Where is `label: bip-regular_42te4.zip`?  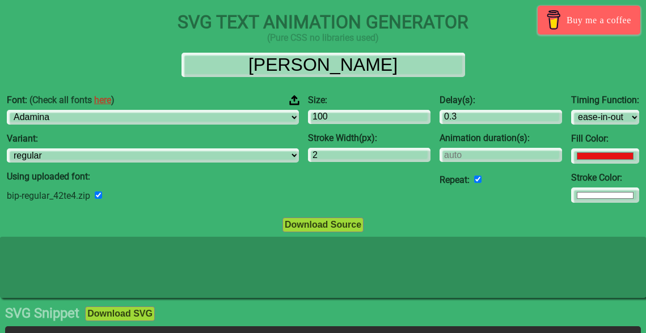 label: bip-regular_42te4.zip is located at coordinates (48, 196).